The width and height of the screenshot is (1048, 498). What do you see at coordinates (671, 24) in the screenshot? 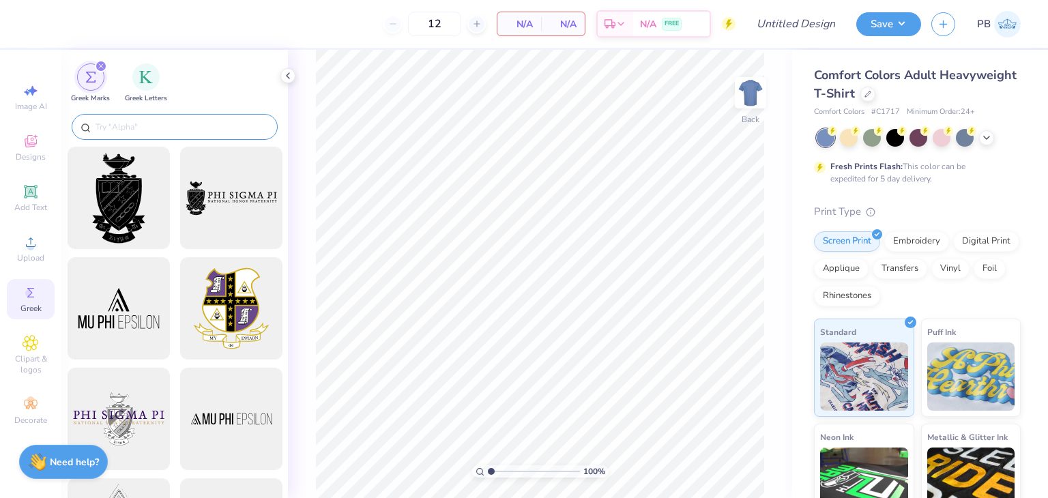
I see `span: FREE` at bounding box center [671, 24].